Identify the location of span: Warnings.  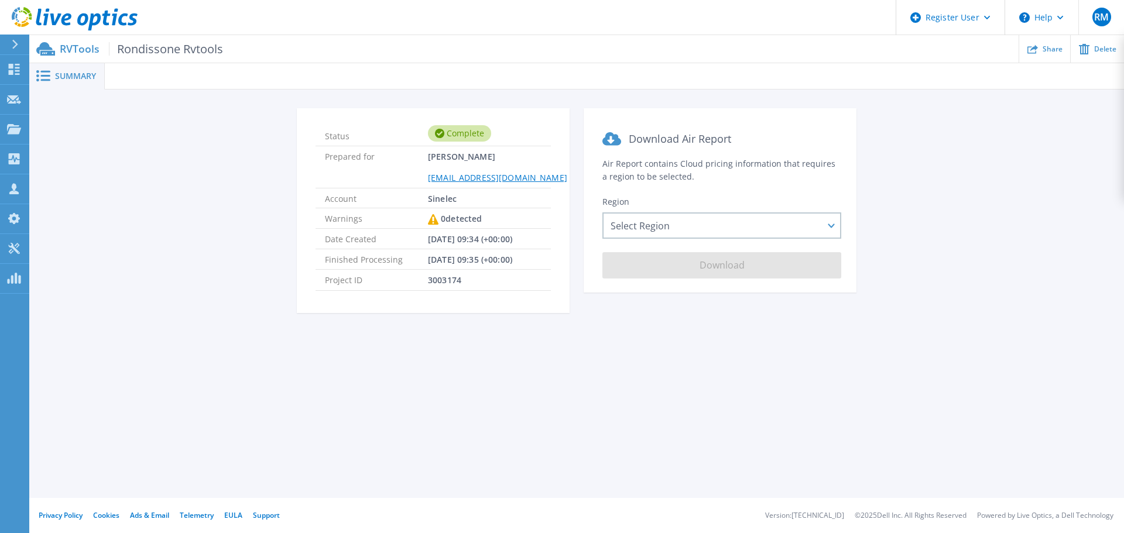
(376, 218).